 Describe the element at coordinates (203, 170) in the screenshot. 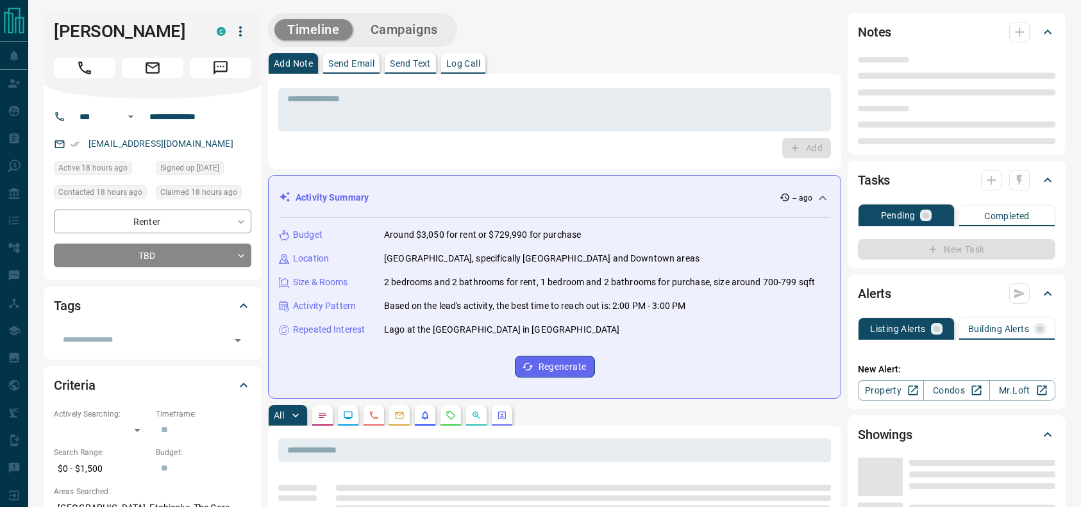

I see `div: Sun Sep 27 2020` at that location.